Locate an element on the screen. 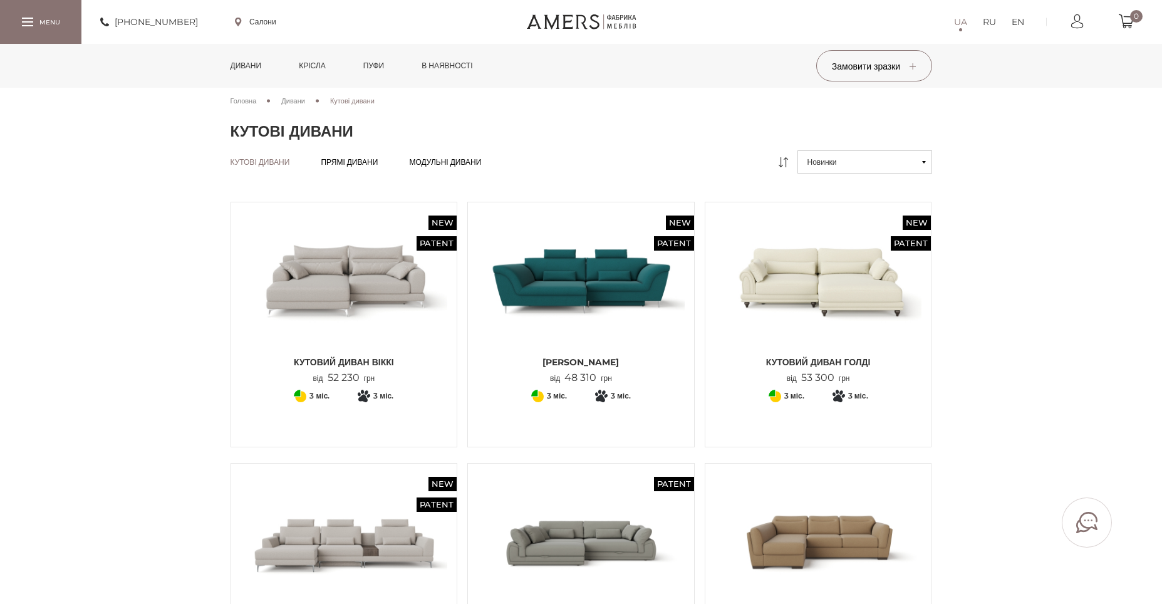 The height and width of the screenshot is (604, 1162). a: Крісла is located at coordinates (312, 66).